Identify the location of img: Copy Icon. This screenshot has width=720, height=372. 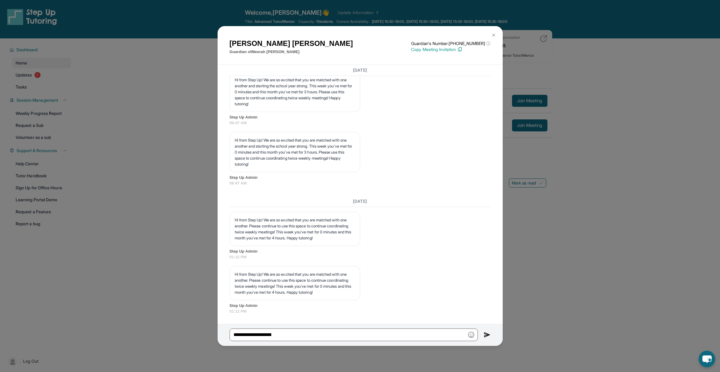
(460, 50).